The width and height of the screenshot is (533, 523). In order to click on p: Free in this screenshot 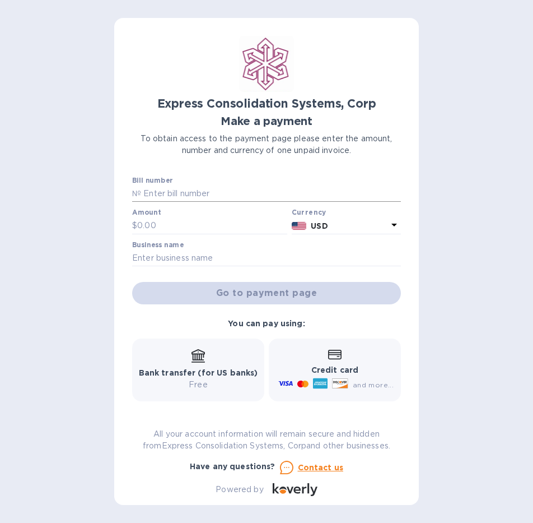, I will do `click(198, 384)`.